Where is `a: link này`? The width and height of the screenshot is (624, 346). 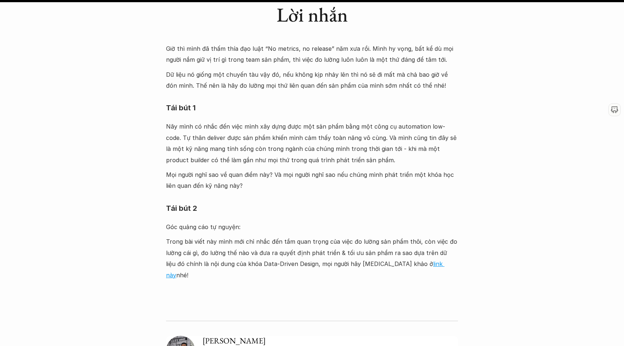
a: link này is located at coordinates (305, 269).